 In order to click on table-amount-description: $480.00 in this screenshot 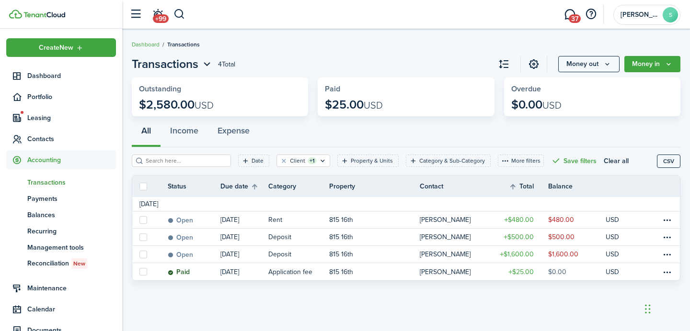, I will do `click(561, 220)`.